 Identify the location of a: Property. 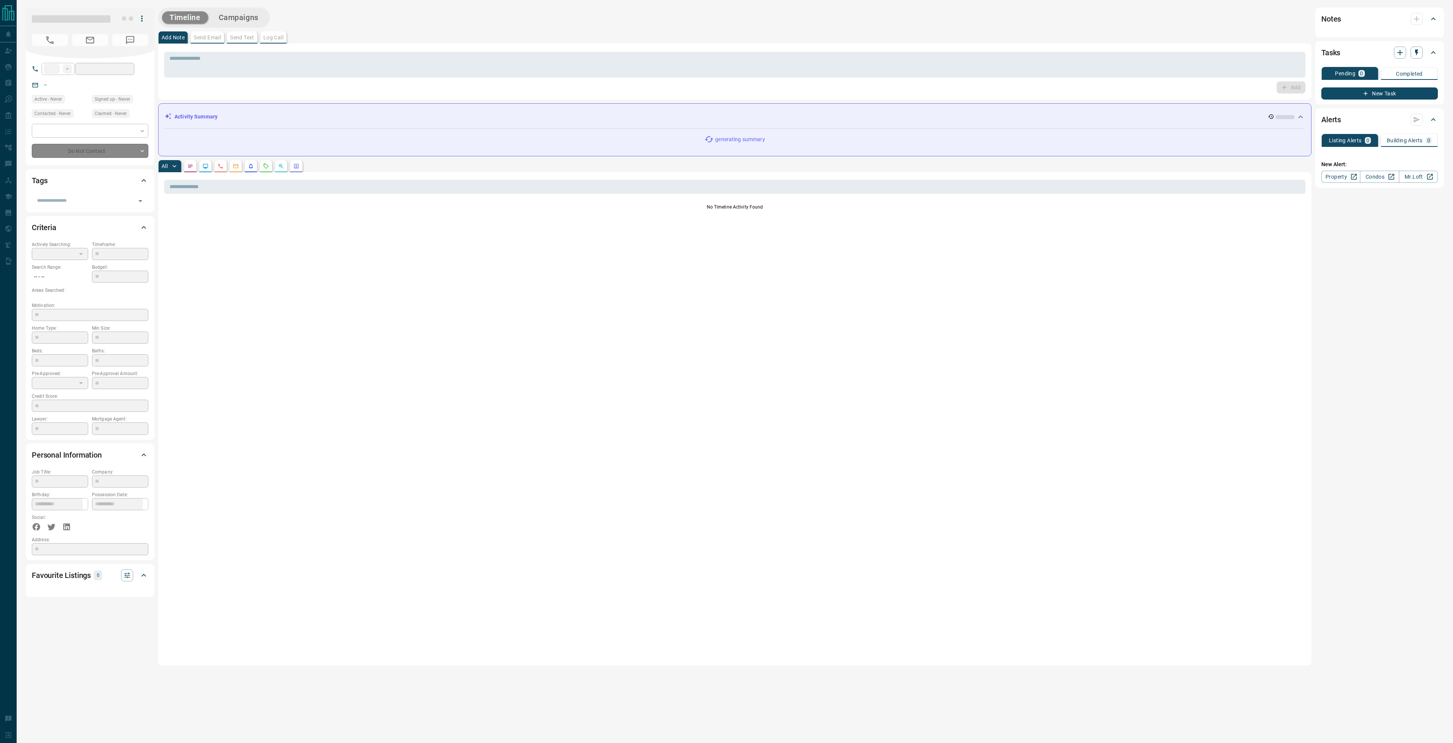
(1341, 177).